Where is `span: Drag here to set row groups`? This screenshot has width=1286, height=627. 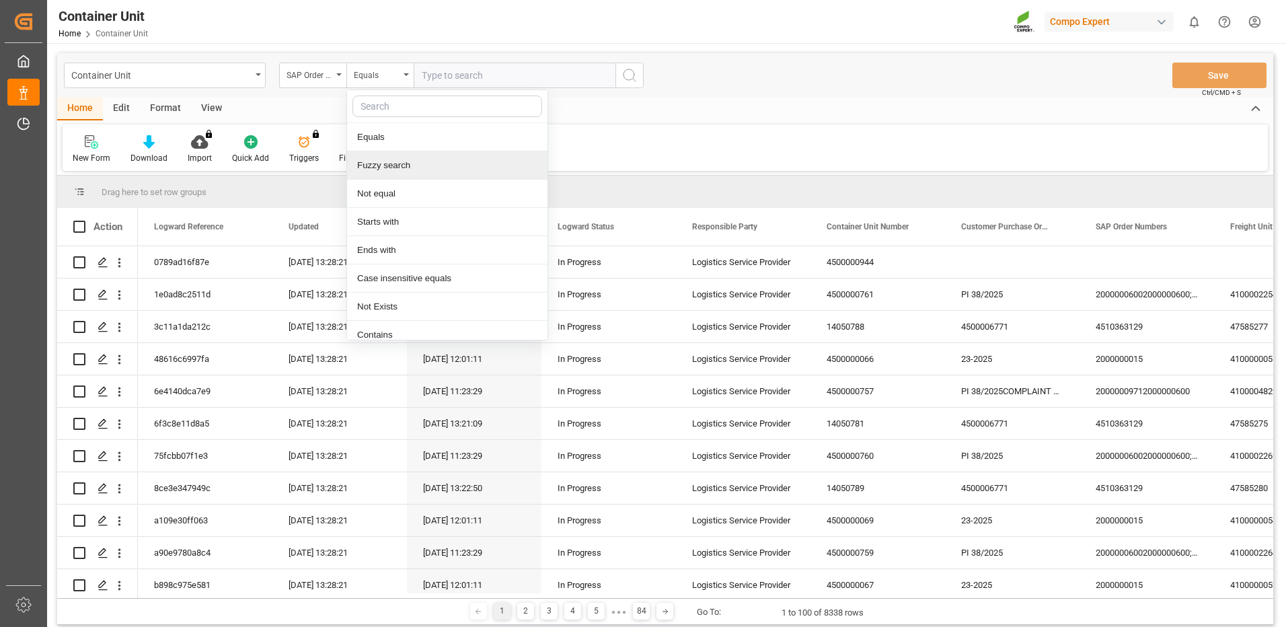
span: Drag here to set row groups is located at coordinates (154, 192).